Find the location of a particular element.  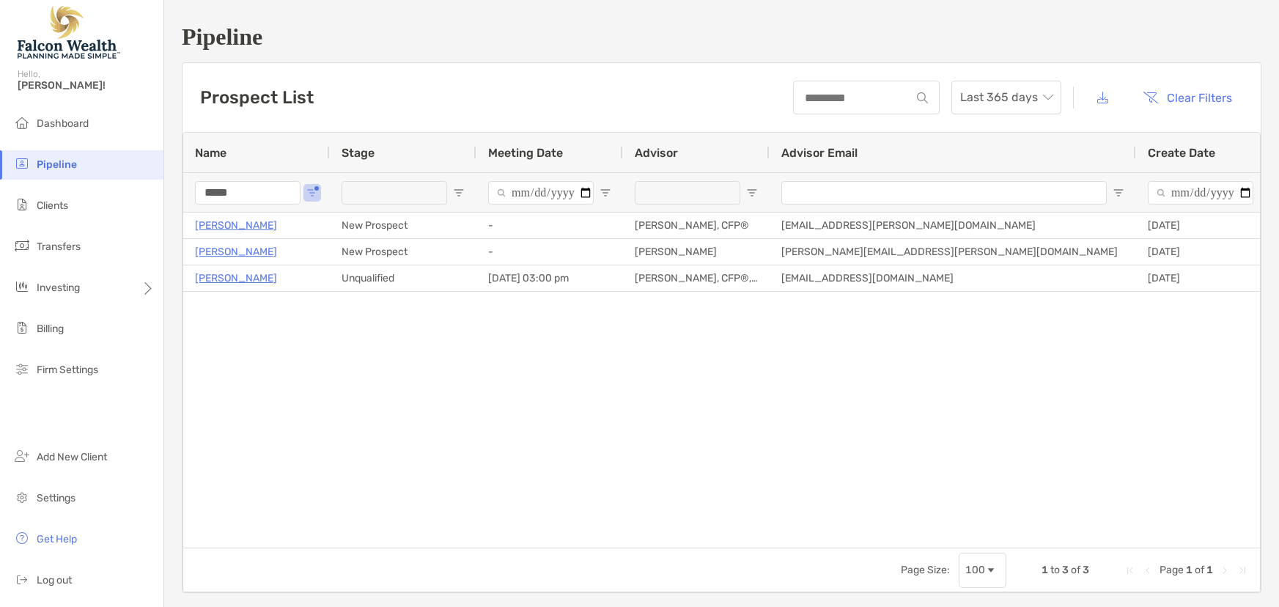

img: settings icon is located at coordinates (22, 497).